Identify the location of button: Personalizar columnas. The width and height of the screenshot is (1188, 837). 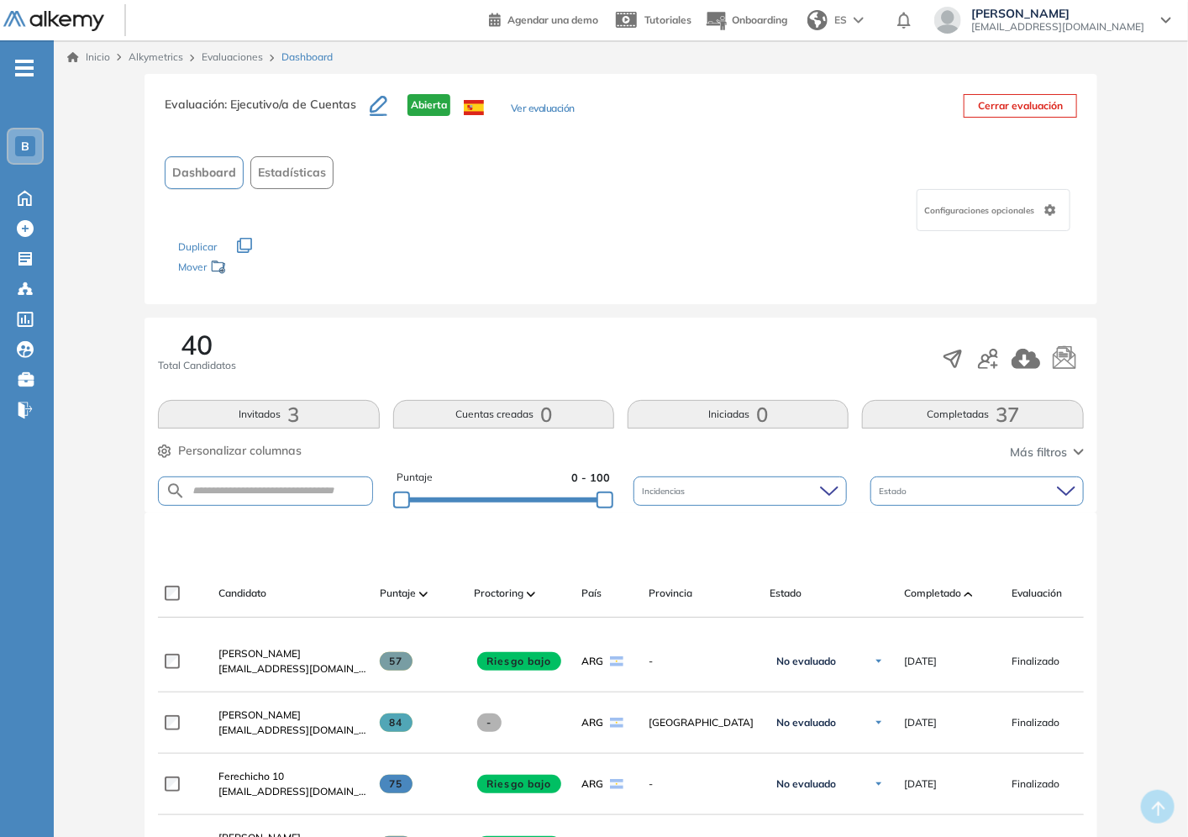
(229, 451).